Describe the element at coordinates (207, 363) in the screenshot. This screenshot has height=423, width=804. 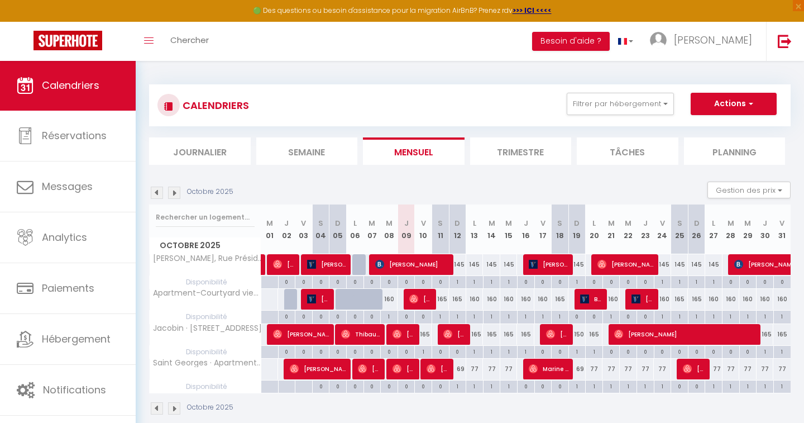
I see `span: Saint Georges · Apartment-Private Bathroom-Apartment-Street View` at that location.